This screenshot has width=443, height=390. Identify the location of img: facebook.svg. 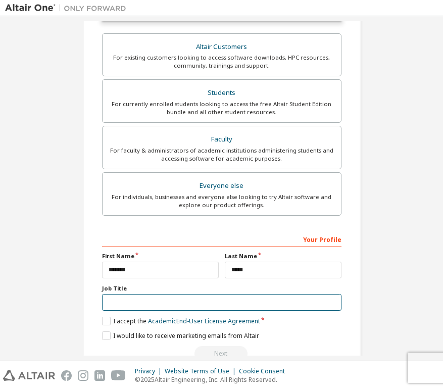
(66, 375).